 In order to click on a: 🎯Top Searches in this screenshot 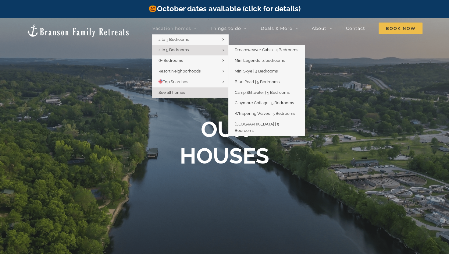, I will do `click(190, 82)`.